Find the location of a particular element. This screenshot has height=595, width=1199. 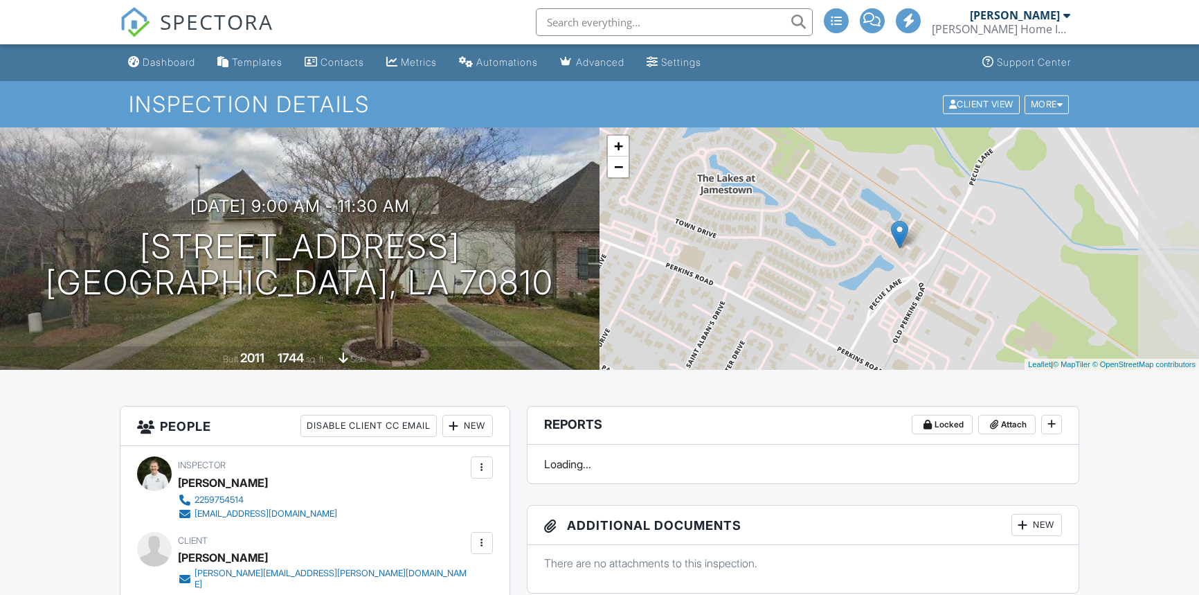

div: Dashboard is located at coordinates (169, 62).